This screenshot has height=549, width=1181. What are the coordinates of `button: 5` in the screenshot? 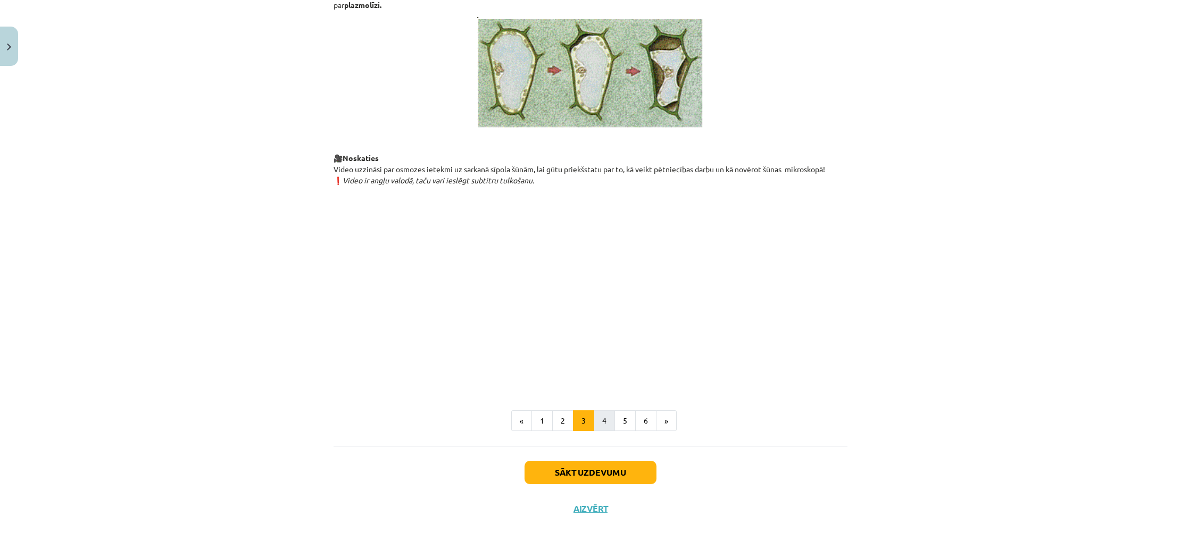 It's located at (625, 421).